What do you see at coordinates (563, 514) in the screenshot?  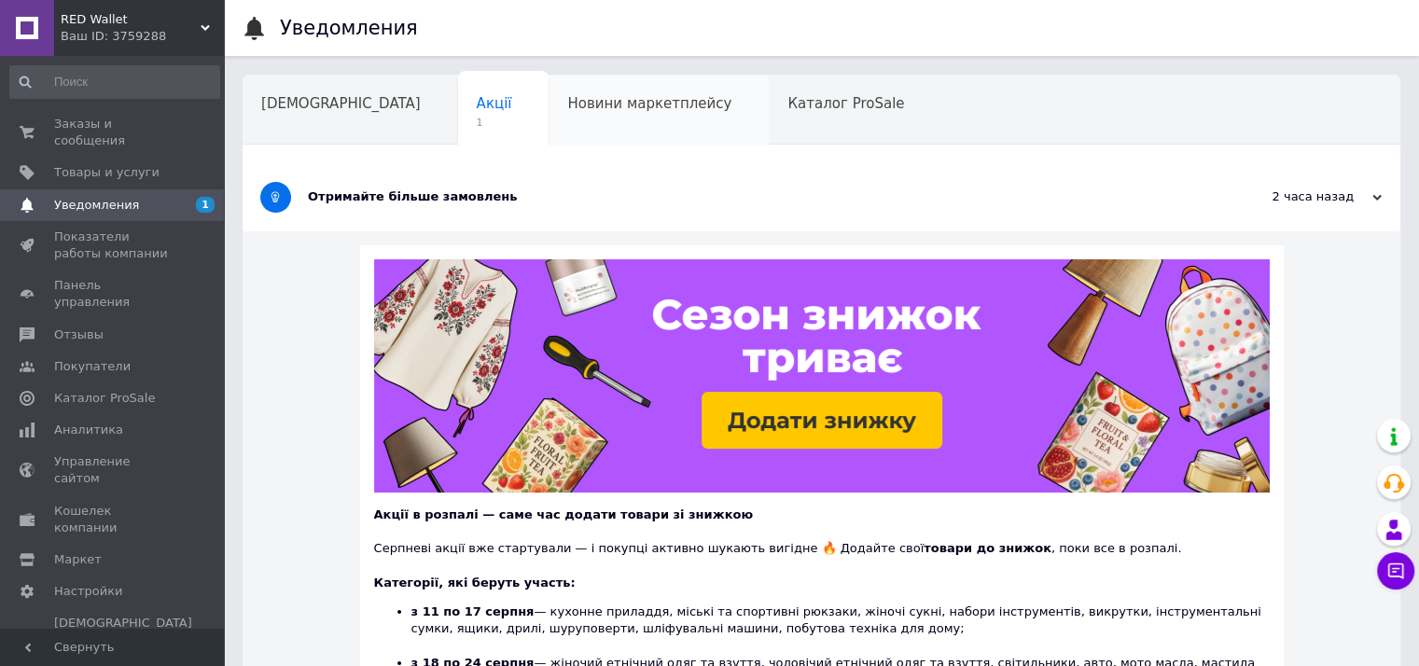 I see `b: Акції в розпалі — саме час додати товари зі знижкою` at bounding box center [563, 514].